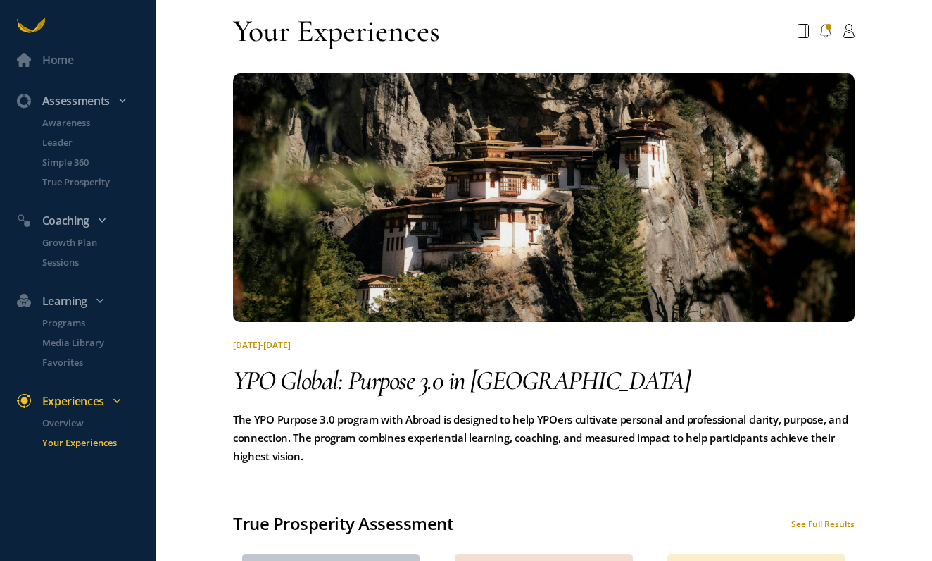 This screenshot has height=561, width=932. What do you see at coordinates (58, 60) in the screenshot?
I see `div: Home` at bounding box center [58, 60].